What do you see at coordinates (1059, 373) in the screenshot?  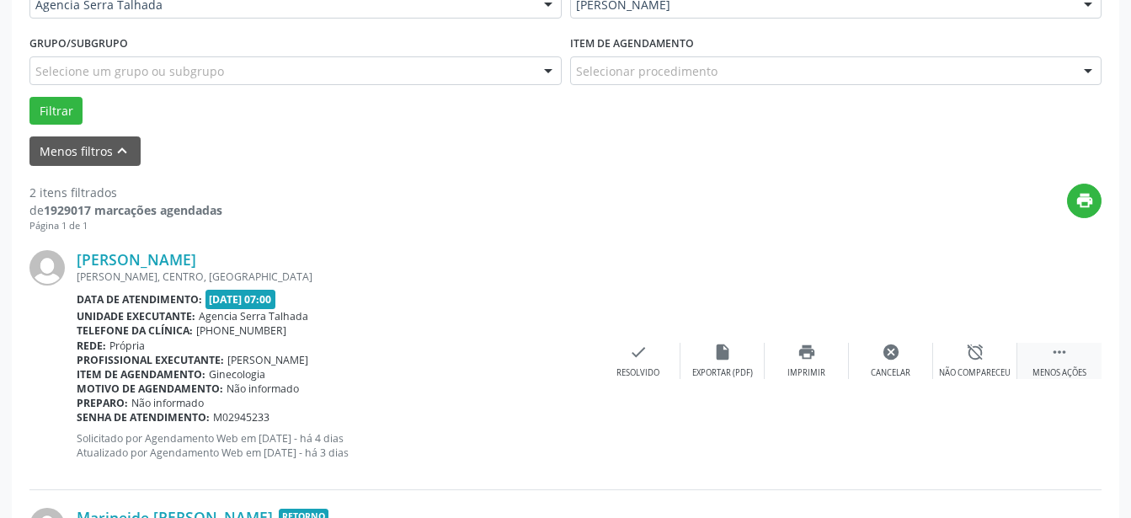 I see `div: Menos ações` at bounding box center [1059, 373].